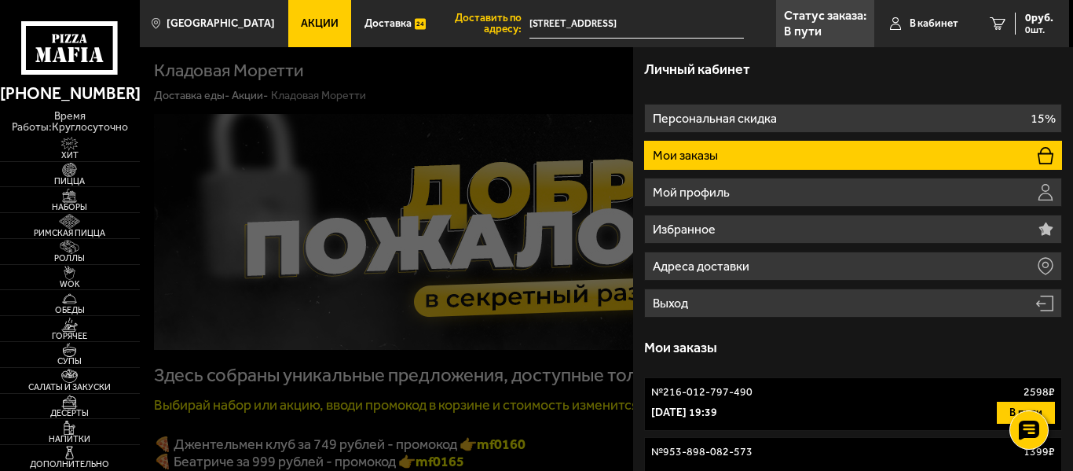 Image resolution: width=1073 pixels, height=471 pixels. Describe the element at coordinates (636, 24) in the screenshot. I see `span: Центральный район, Кирпичный переулок, 3` at that location.